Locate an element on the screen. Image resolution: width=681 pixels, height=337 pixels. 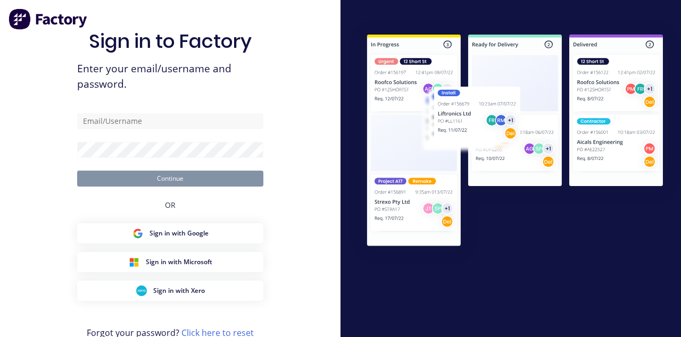
img: Xero Sign in is located at coordinates (142, 291).